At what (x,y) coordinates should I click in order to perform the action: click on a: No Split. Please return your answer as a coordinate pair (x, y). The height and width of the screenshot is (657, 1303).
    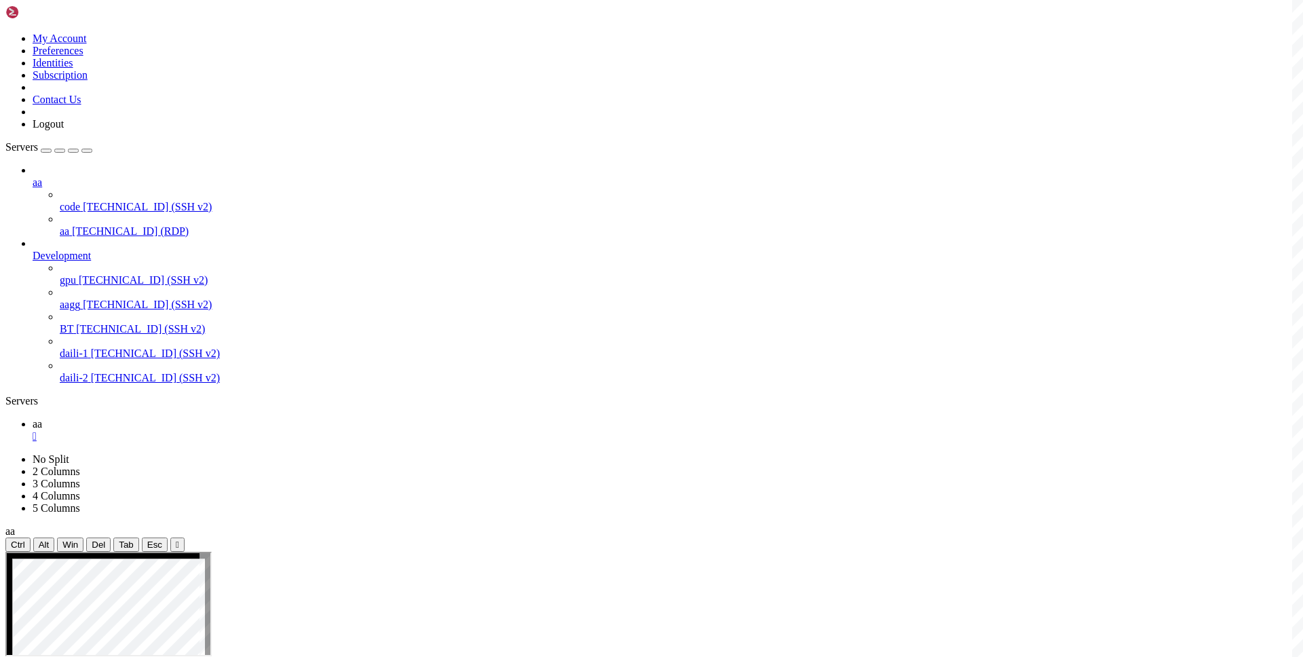
    Looking at the image, I should click on (51, 459).